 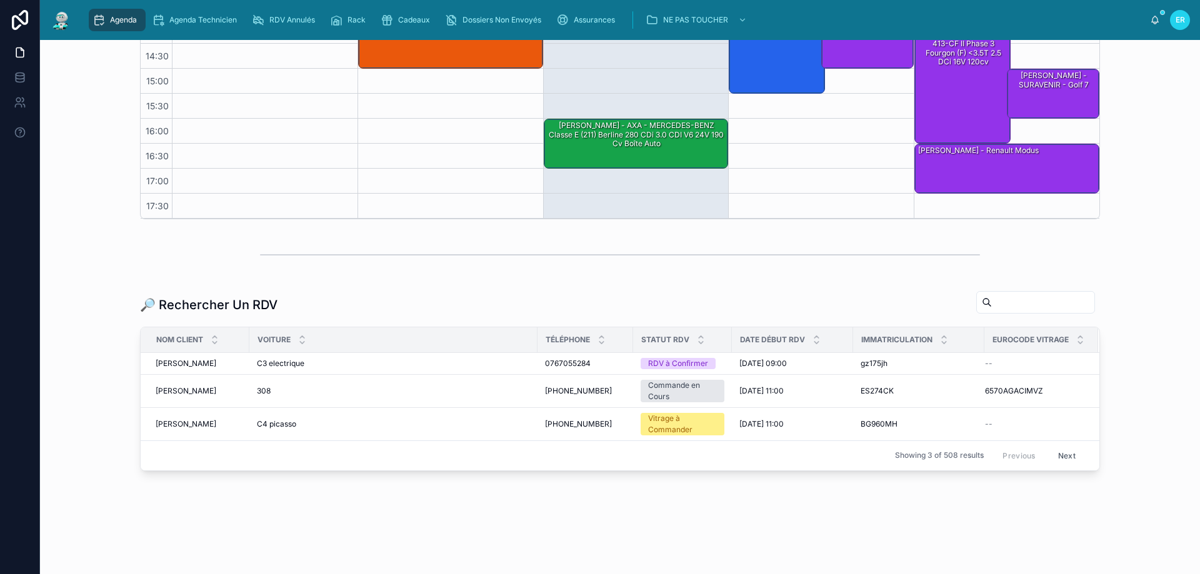 I want to click on span: Dossiers Non Envoyés, so click(x=502, y=20).